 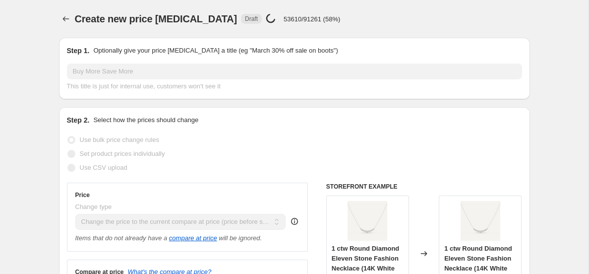 I want to click on h2: Step 1., so click(x=78, y=51).